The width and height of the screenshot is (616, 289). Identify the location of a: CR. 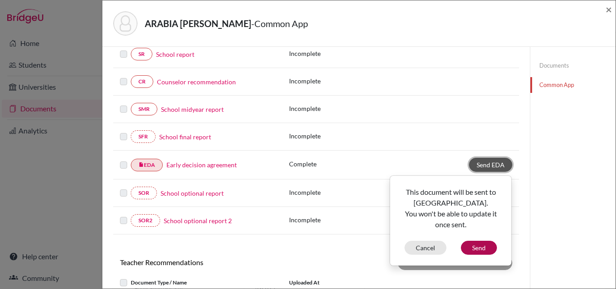
(142, 82).